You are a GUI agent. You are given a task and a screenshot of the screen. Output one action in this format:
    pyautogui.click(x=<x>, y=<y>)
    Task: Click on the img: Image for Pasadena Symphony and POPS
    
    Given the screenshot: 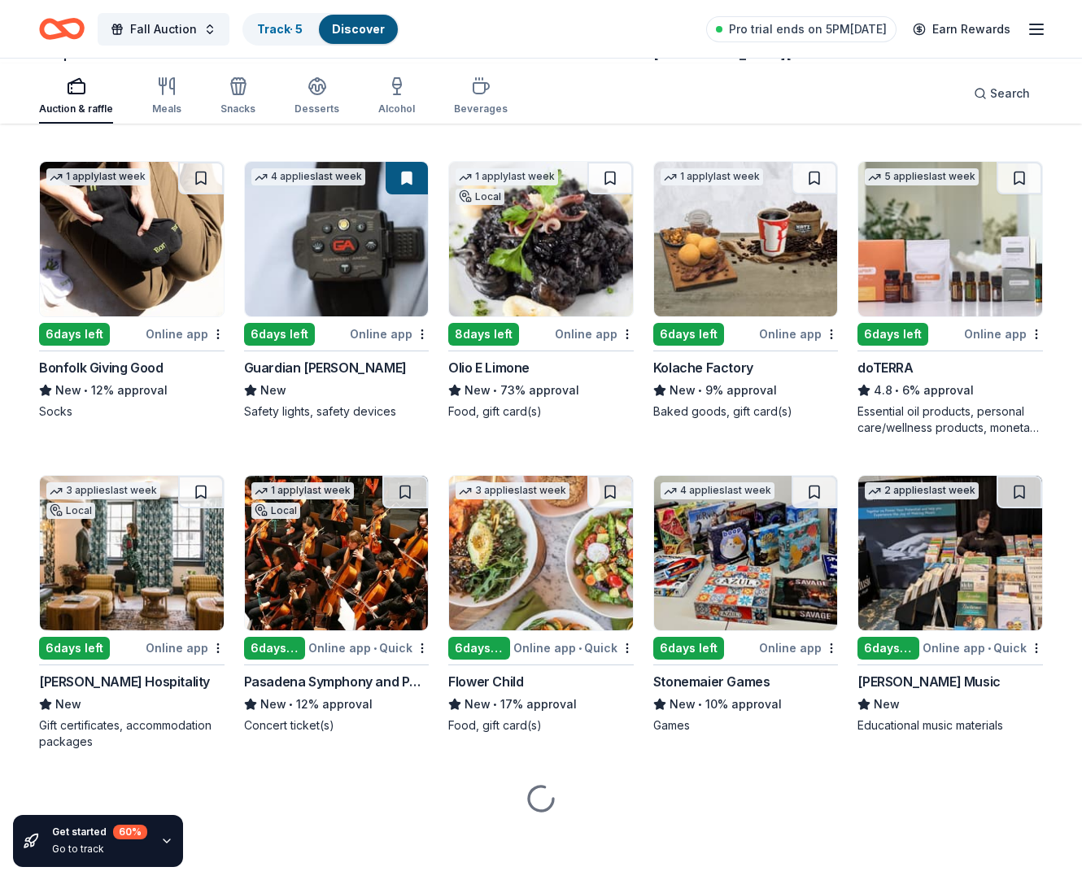 What is the action you would take?
    pyautogui.click(x=337, y=553)
    